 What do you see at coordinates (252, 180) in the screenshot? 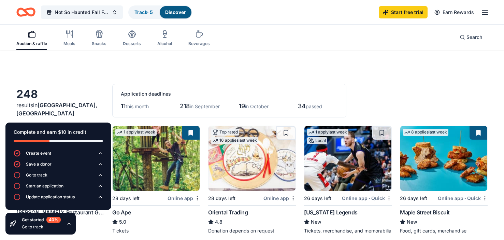
I see `a: Image for Oriental TradingTop rated16 applieslast week28 days leftOnline appOriental Trading4.8Do...` at bounding box center [252, 180].